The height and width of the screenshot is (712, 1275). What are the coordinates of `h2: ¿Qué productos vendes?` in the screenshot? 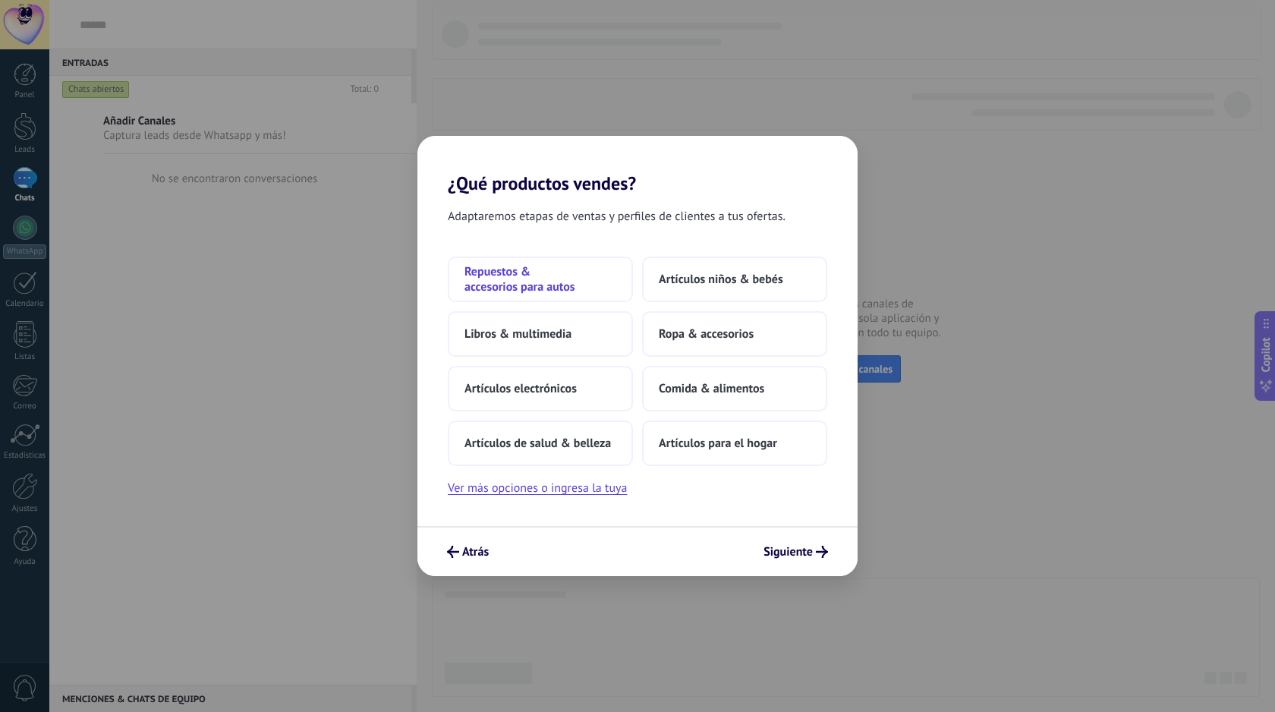 It's located at (637, 165).